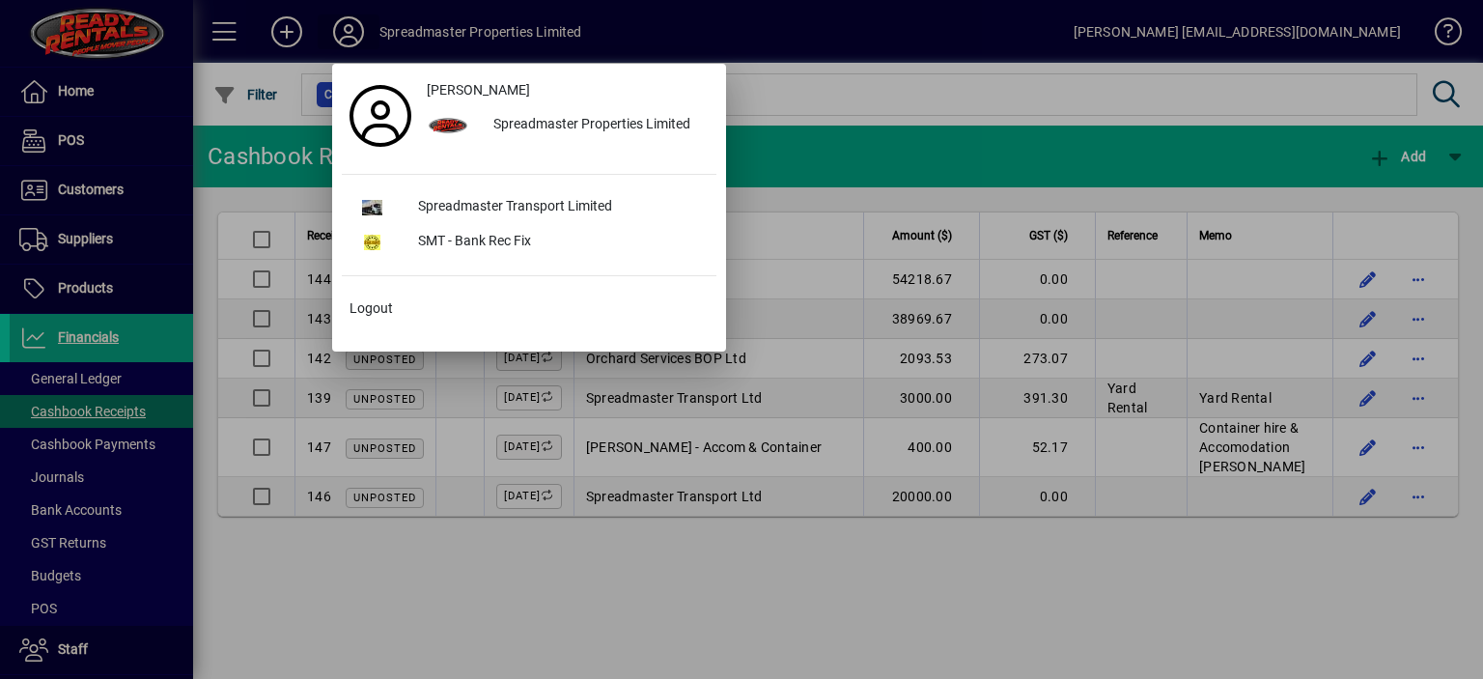 Image resolution: width=1483 pixels, height=679 pixels. I want to click on div: Spreadmaster Transport Limited, so click(559, 208).